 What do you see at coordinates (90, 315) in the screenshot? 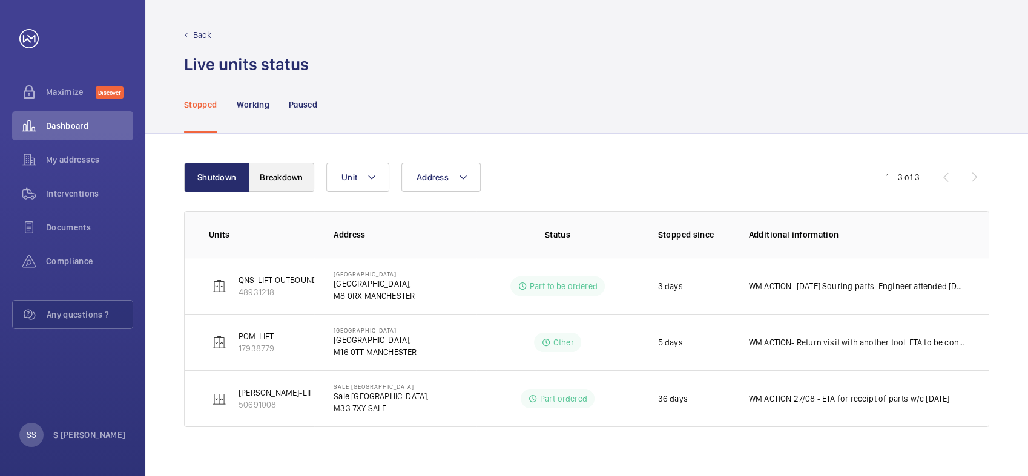
I see `span: Any questions ?` at bounding box center [90, 315].